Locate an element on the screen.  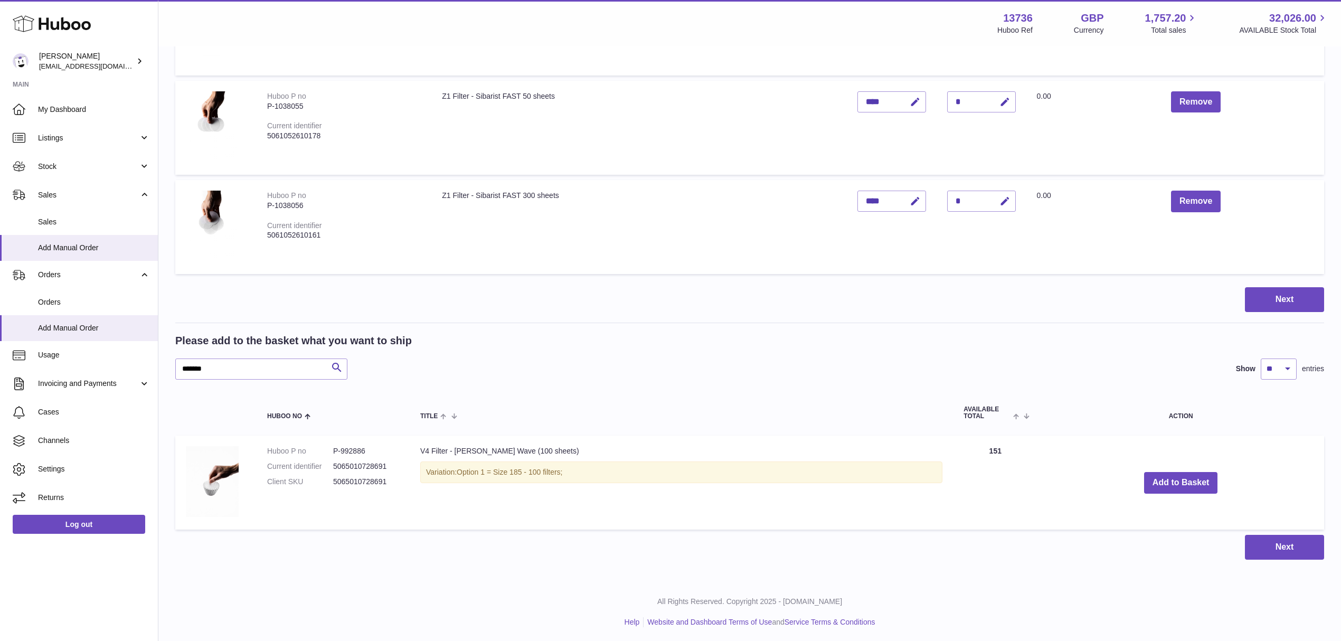
a: 32,026.00 AVAILABLE Stock Total is located at coordinates (1283, 23).